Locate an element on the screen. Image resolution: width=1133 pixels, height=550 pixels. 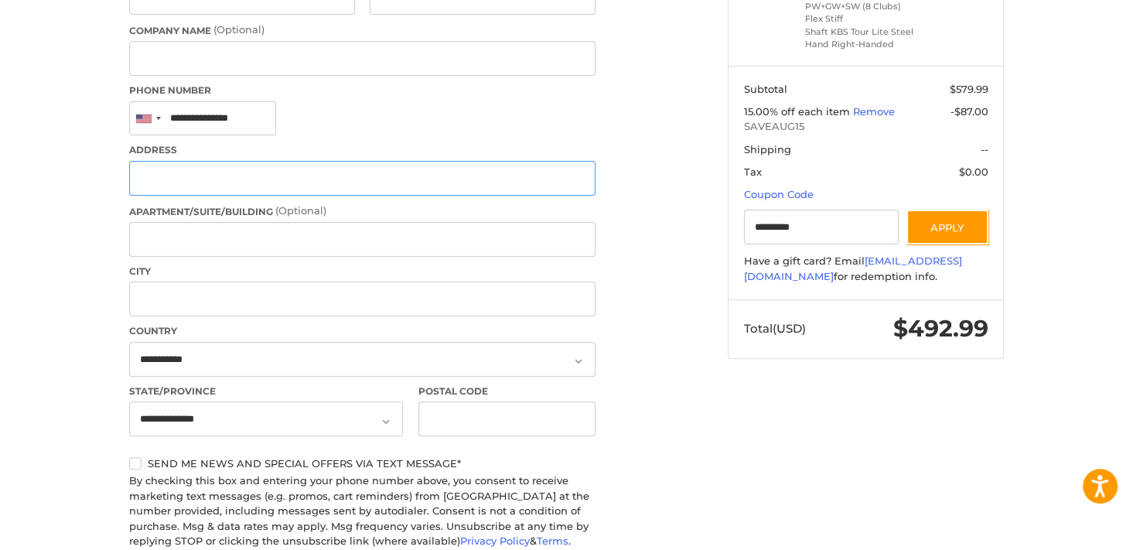
span: -$87.00 is located at coordinates (969, 111).